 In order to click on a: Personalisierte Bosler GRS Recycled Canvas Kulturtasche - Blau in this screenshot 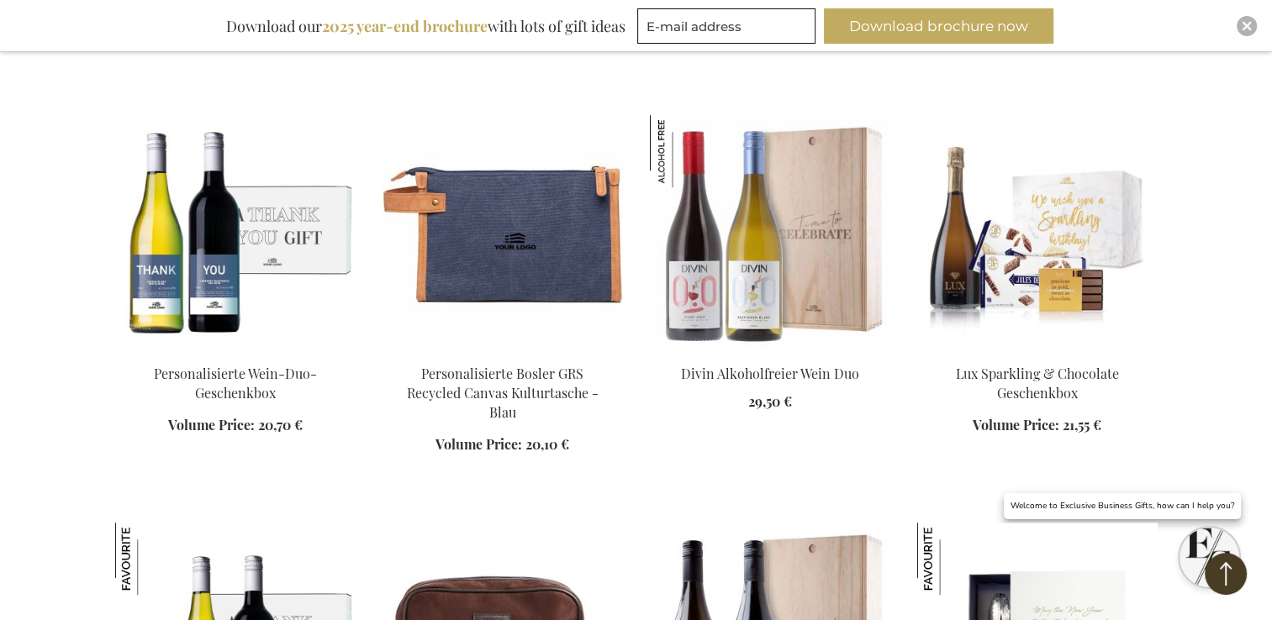, I will do `click(503, 393)`.